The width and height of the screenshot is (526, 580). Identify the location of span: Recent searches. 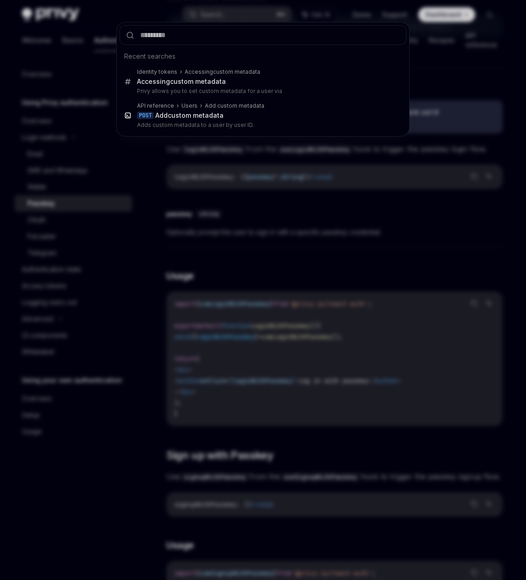
(150, 56).